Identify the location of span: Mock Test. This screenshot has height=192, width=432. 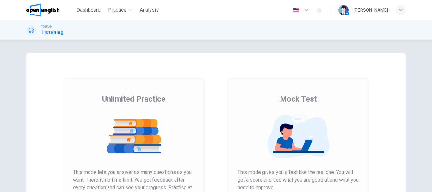
(298, 99).